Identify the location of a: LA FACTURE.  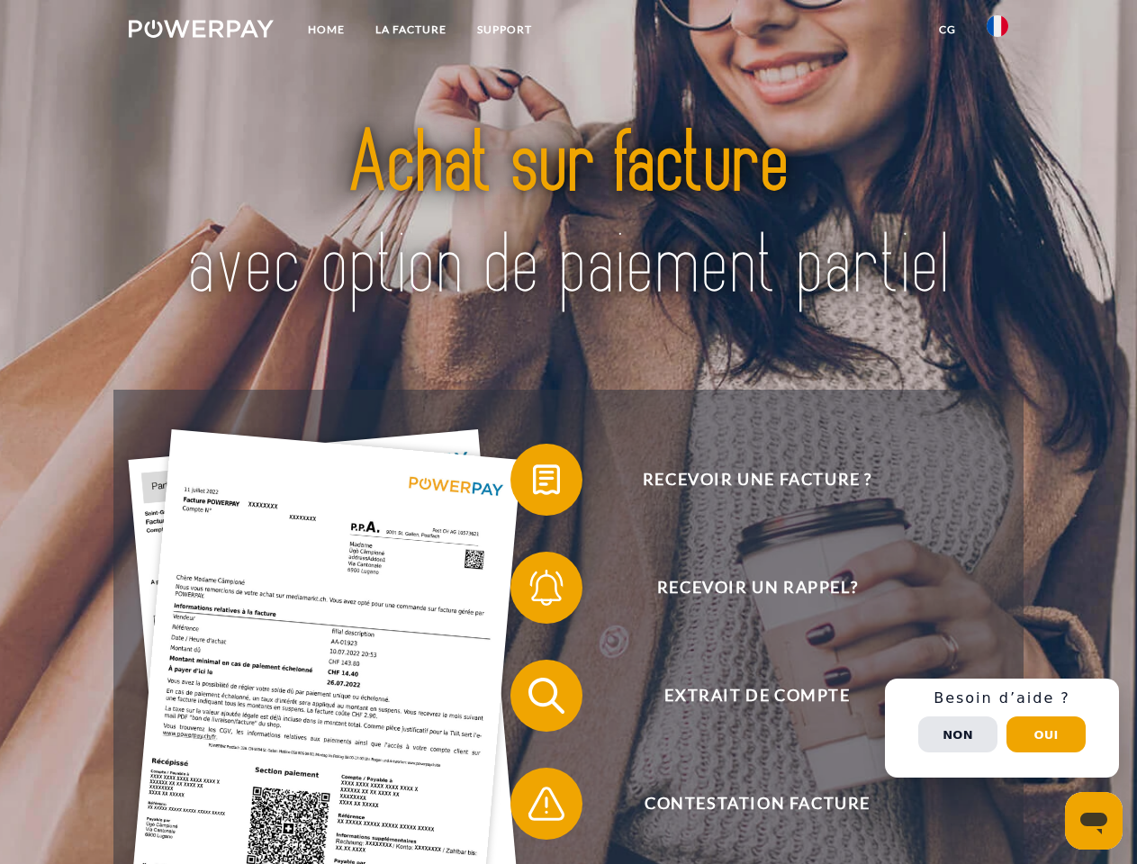
(410, 30).